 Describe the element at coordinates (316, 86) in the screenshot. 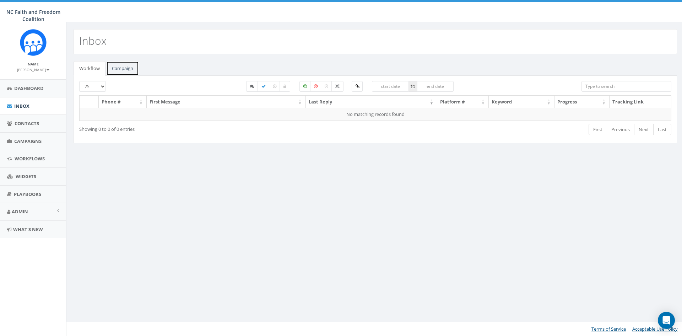

I see `label: Negative` at that location.